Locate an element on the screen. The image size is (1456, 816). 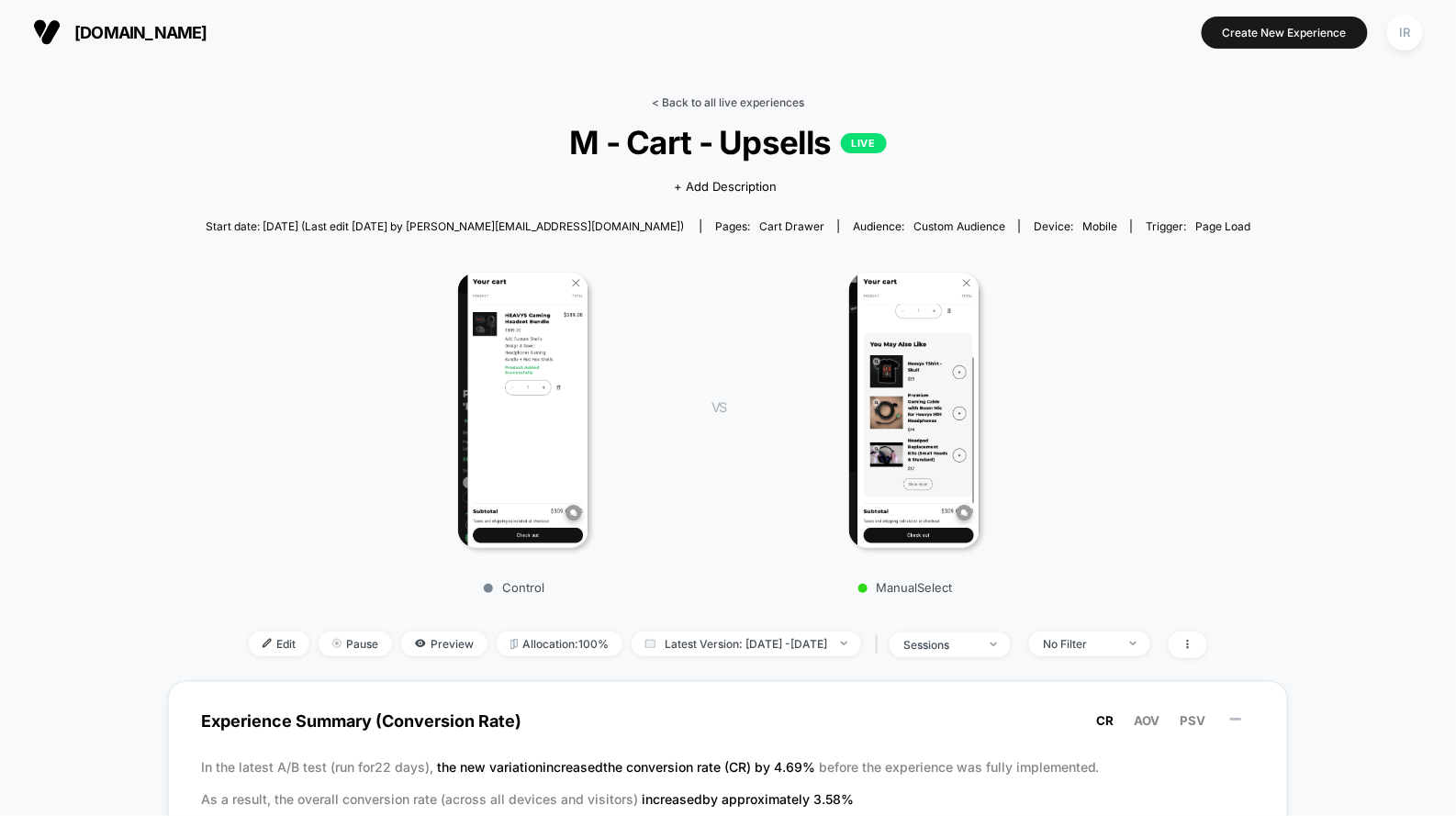
span: CR is located at coordinates (1106, 721).